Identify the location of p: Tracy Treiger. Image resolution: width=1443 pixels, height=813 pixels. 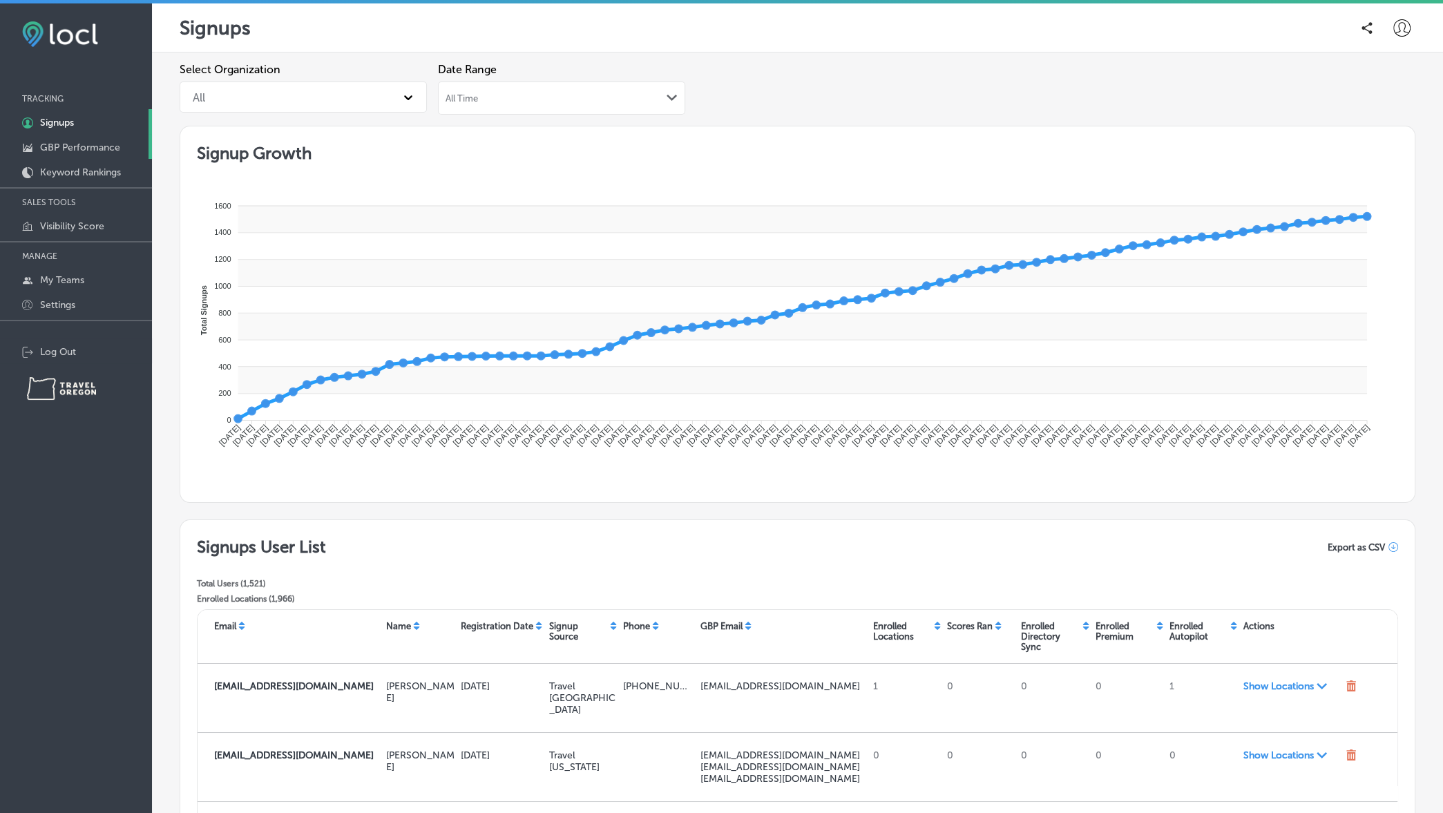
(420, 761).